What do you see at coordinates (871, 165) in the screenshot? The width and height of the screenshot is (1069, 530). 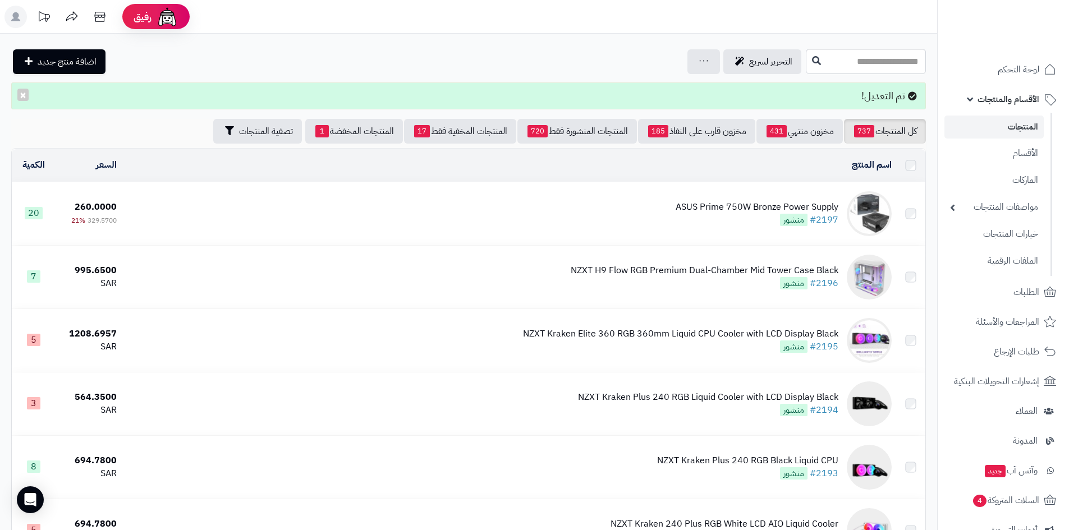 I see `a: اسم المنتج` at bounding box center [871, 165].